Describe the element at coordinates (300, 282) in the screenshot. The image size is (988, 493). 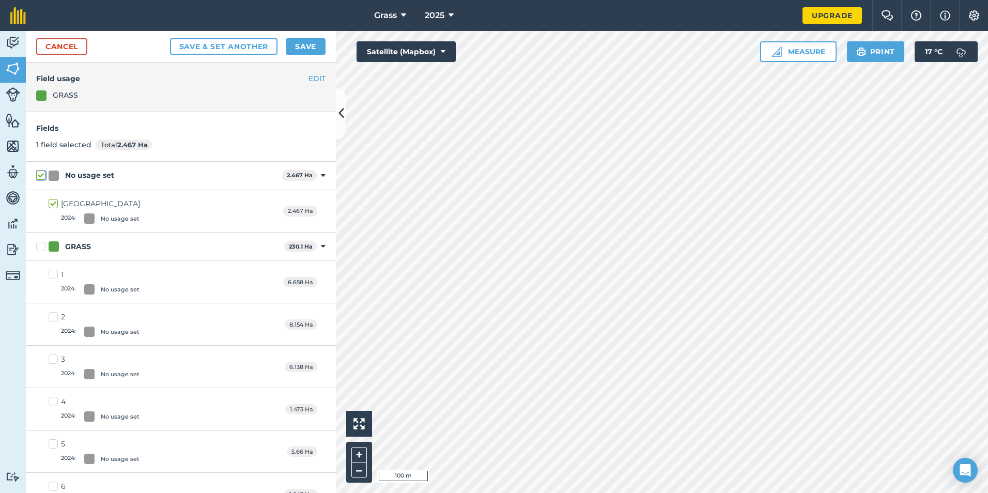
I see `span: 6.658 Ha` at that location.